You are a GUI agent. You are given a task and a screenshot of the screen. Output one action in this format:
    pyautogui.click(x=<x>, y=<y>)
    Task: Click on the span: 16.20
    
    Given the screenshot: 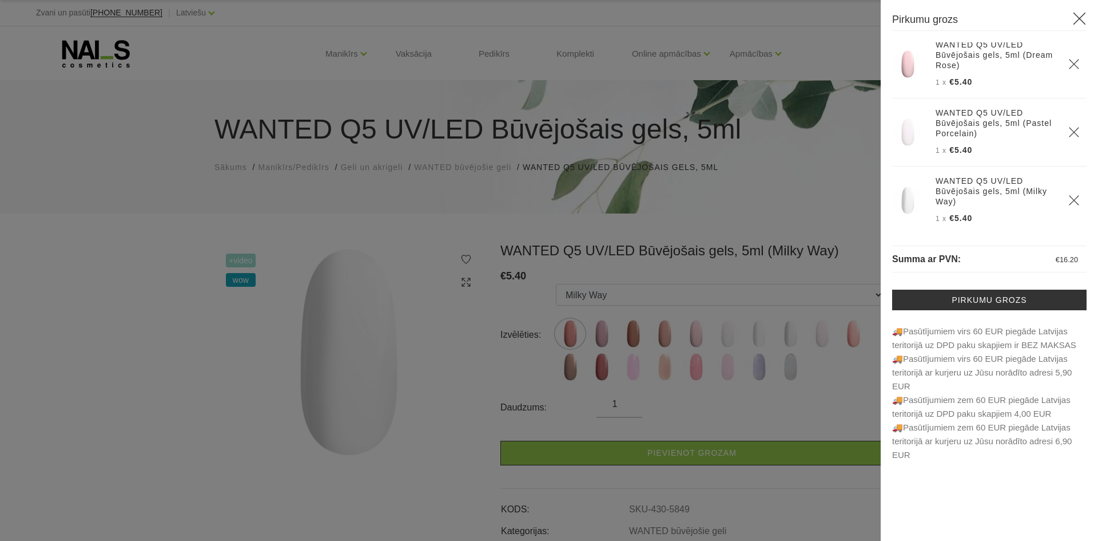 What is the action you would take?
    pyautogui.click(x=1069, y=259)
    